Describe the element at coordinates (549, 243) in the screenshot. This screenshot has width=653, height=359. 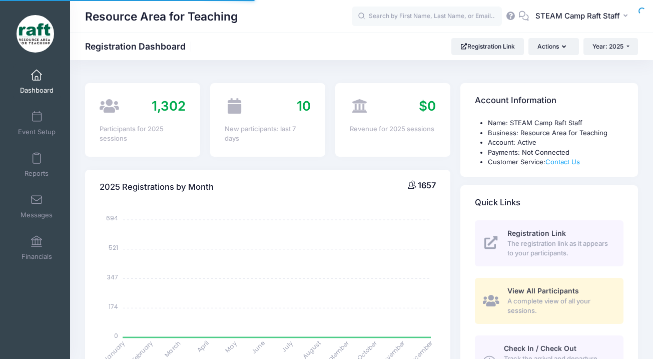
I see `a: Registration Link The registration link as it appears to your participants.` at that location.